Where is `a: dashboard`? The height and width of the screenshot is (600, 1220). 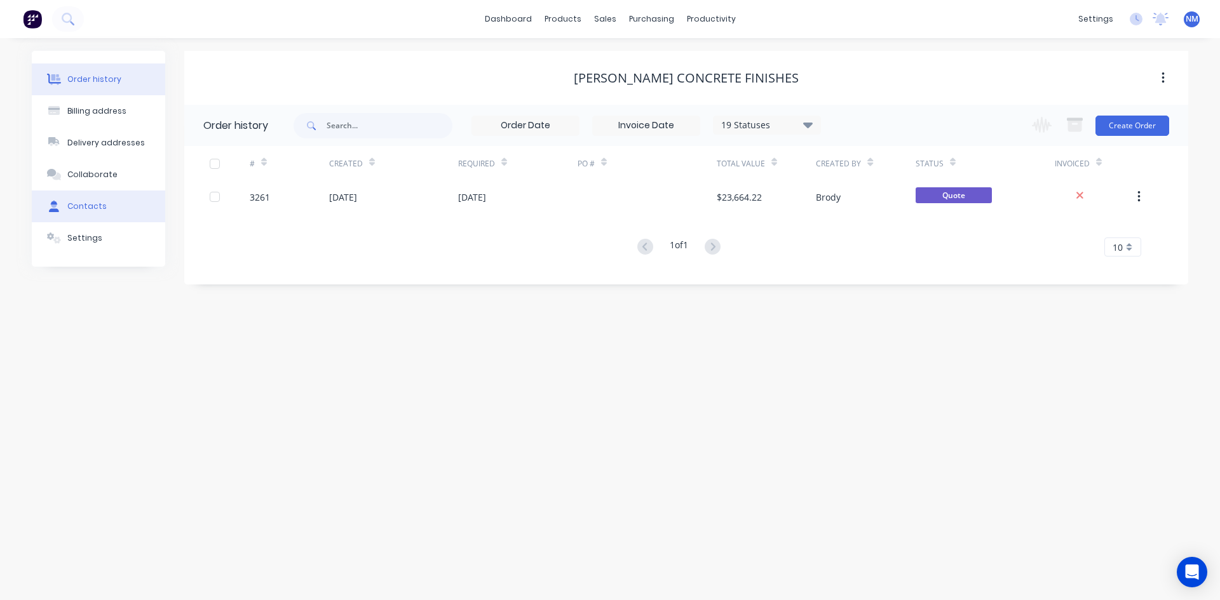
a: dashboard is located at coordinates (508, 19).